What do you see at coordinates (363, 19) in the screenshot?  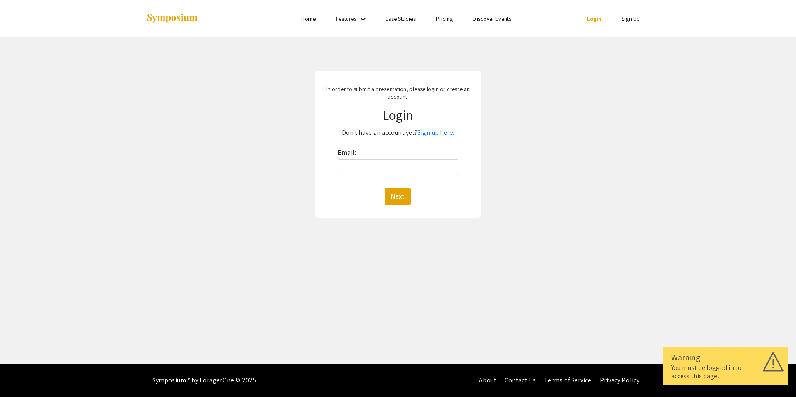 I see `mat-icon: Expand Features list` at bounding box center [363, 19].